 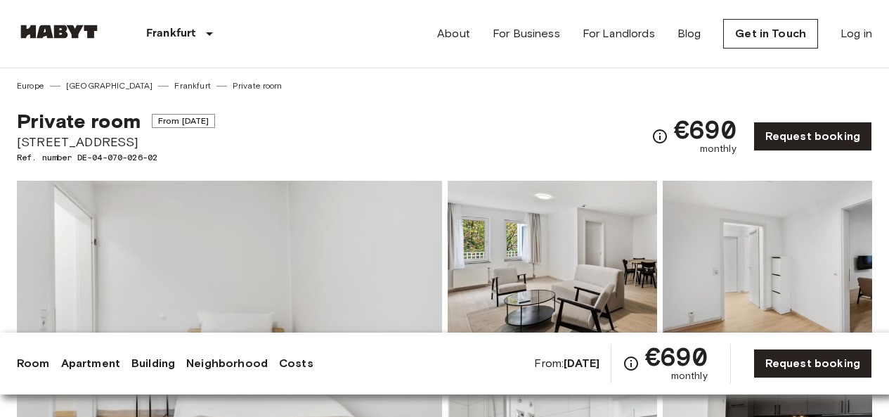 What do you see at coordinates (856, 34) in the screenshot?
I see `a: Log in` at bounding box center [856, 34].